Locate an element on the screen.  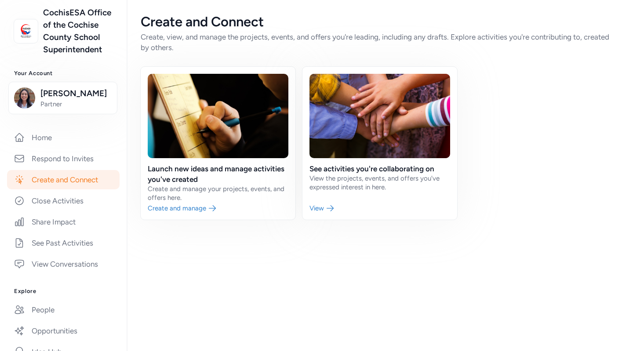
span: Partner is located at coordinates (76, 104).